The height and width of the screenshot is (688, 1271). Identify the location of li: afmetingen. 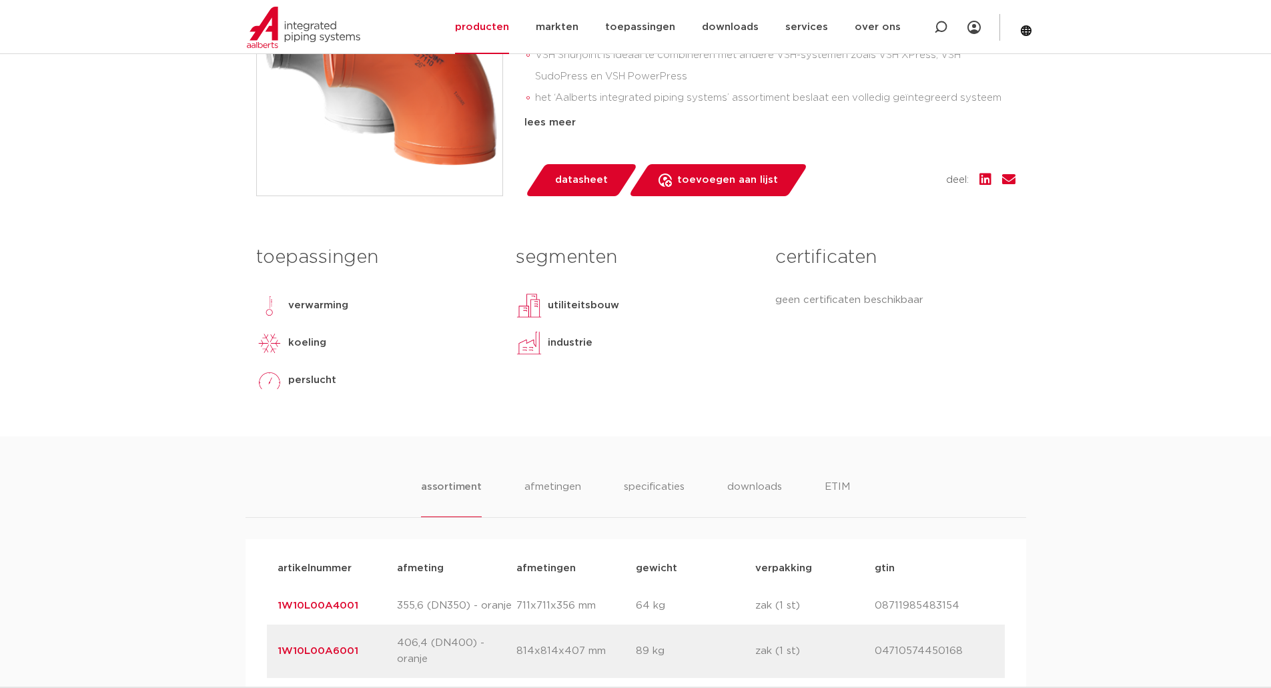
(553, 498).